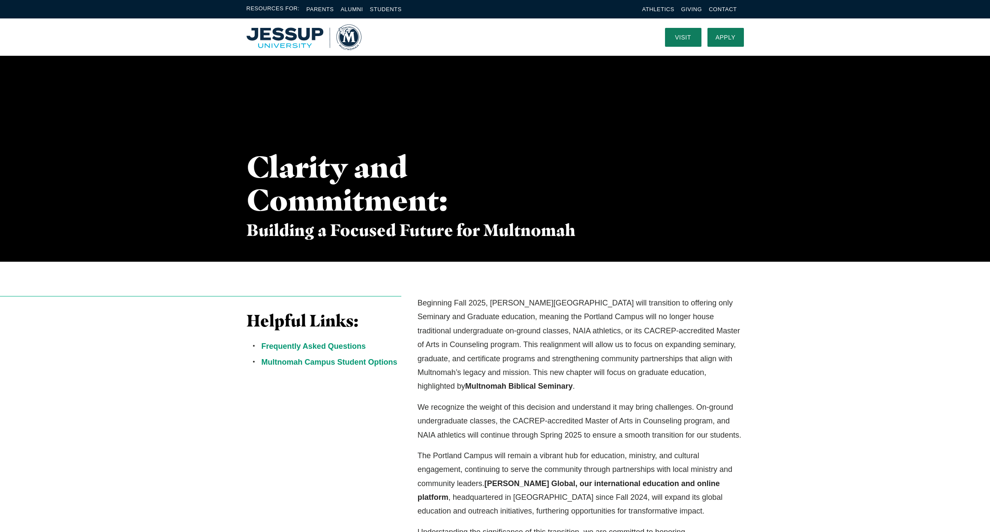 Image resolution: width=990 pixels, height=532 pixels. I want to click on h1: Clarity and Commitment:, so click(346, 183).